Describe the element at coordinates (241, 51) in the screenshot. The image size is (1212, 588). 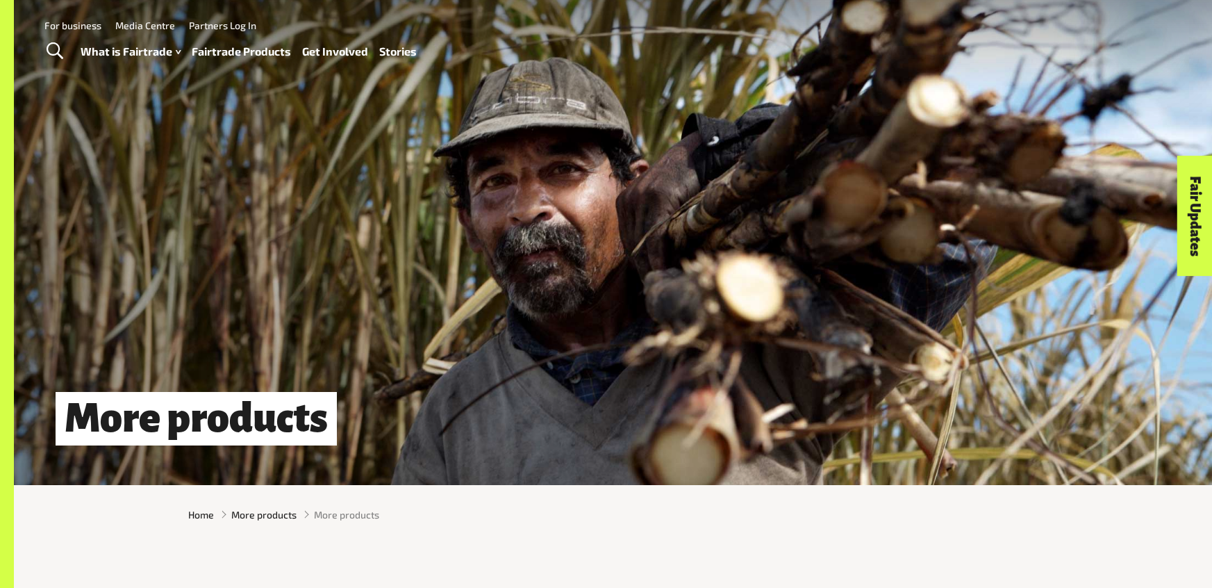
I see `a: Fairtrade Products` at that location.